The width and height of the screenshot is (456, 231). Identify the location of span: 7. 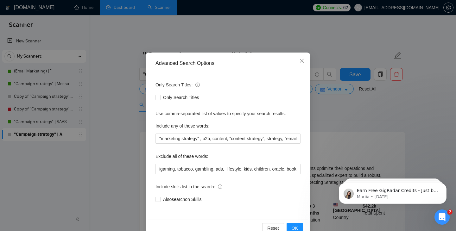
(450, 212).